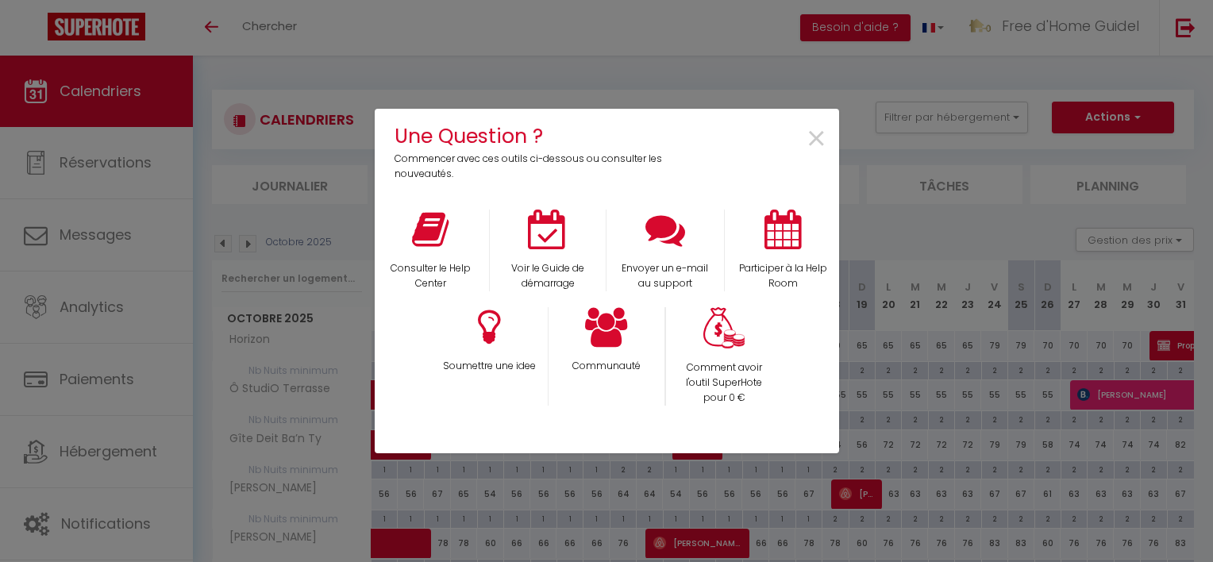  I want to click on img: Money bag, so click(724, 328).